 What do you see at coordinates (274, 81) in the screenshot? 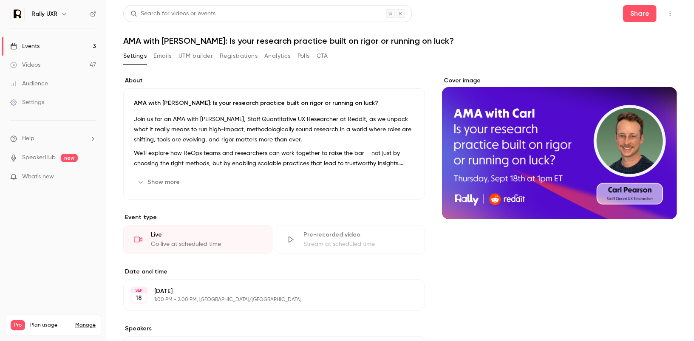
I see `label: About` at bounding box center [274, 81].